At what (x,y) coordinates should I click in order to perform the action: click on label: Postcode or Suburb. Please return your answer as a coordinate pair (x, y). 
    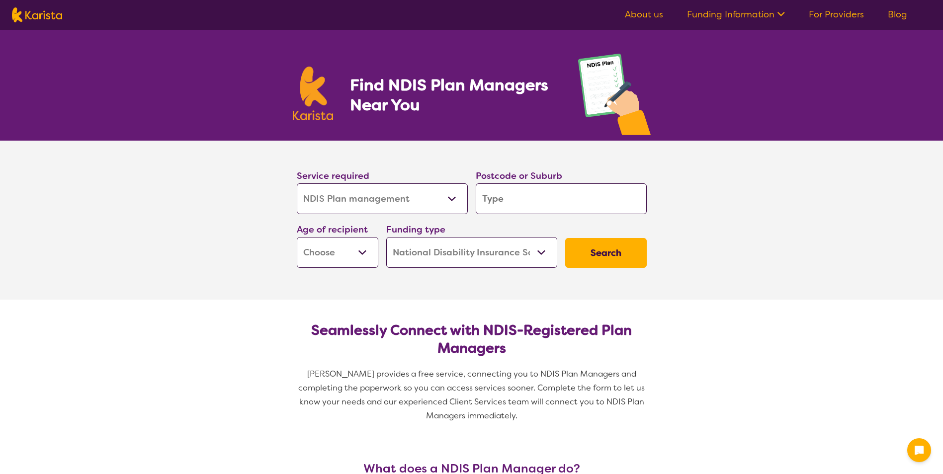
    Looking at the image, I should click on (519, 176).